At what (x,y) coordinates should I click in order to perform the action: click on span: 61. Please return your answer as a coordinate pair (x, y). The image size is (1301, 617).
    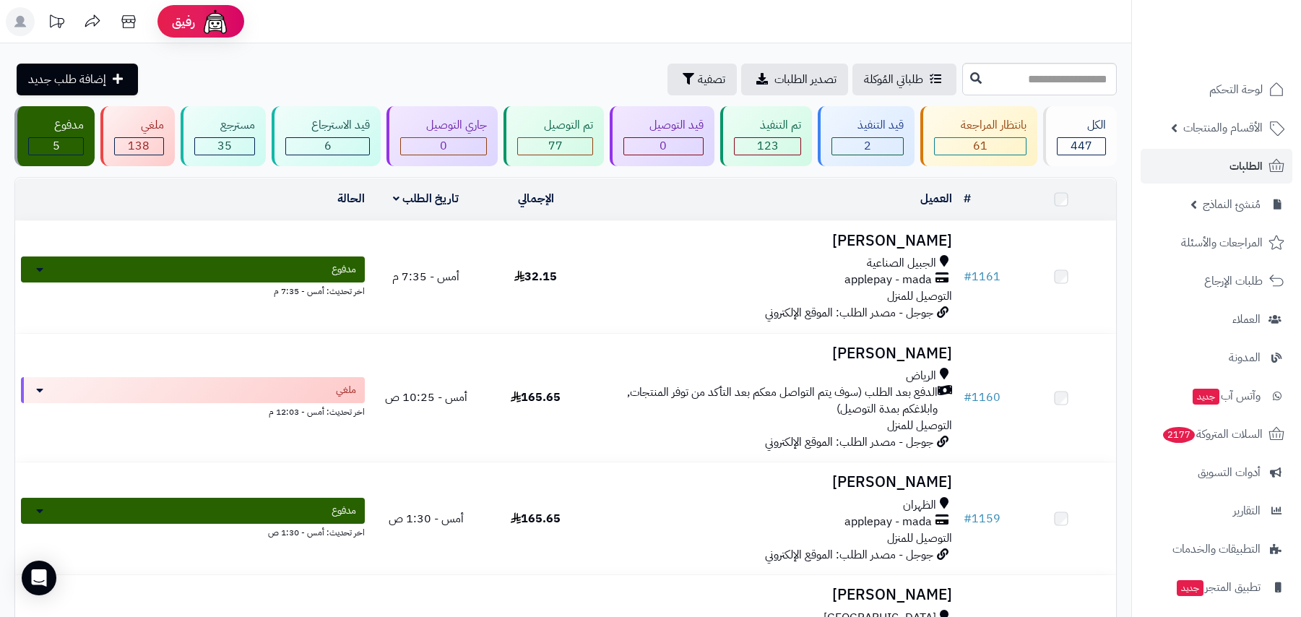
    Looking at the image, I should click on (980, 146).